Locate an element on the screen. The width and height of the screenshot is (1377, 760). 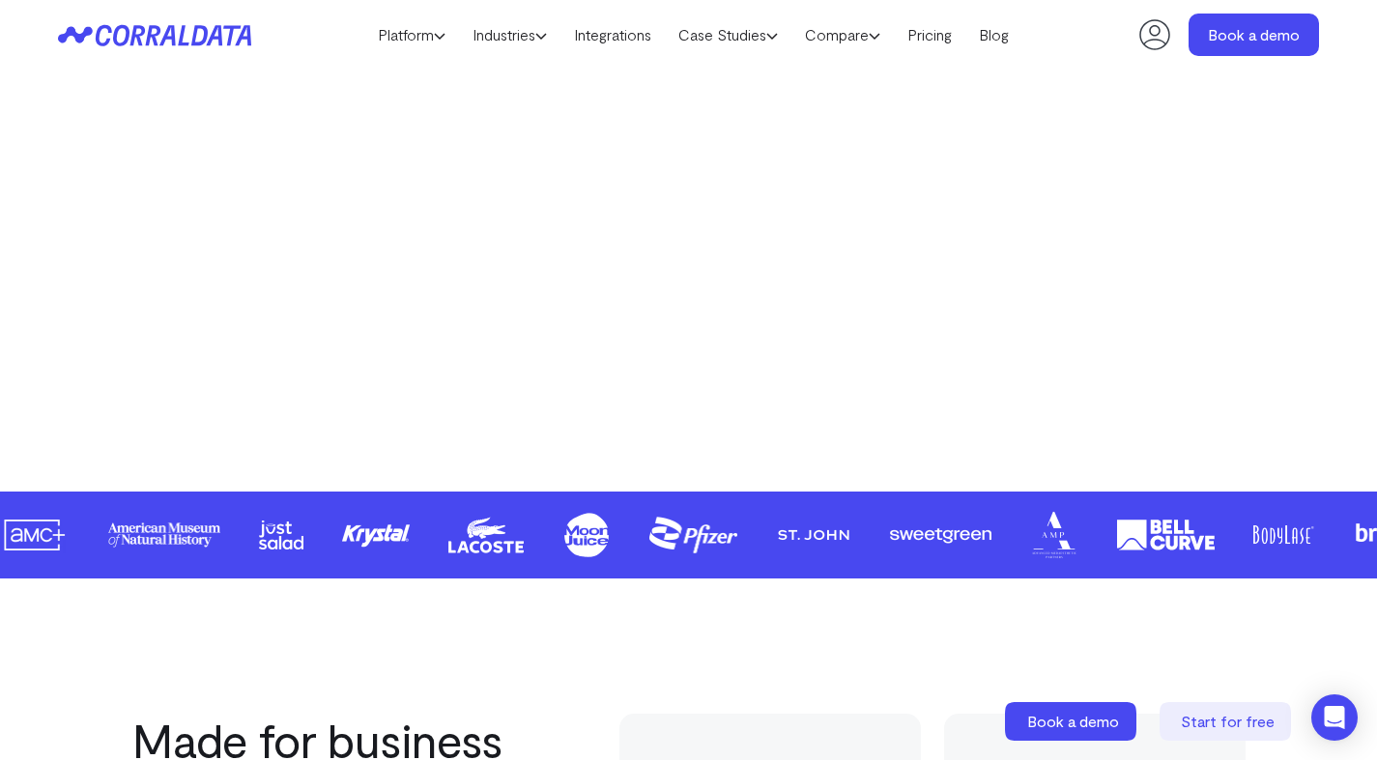
a: Pricing is located at coordinates (929, 35).